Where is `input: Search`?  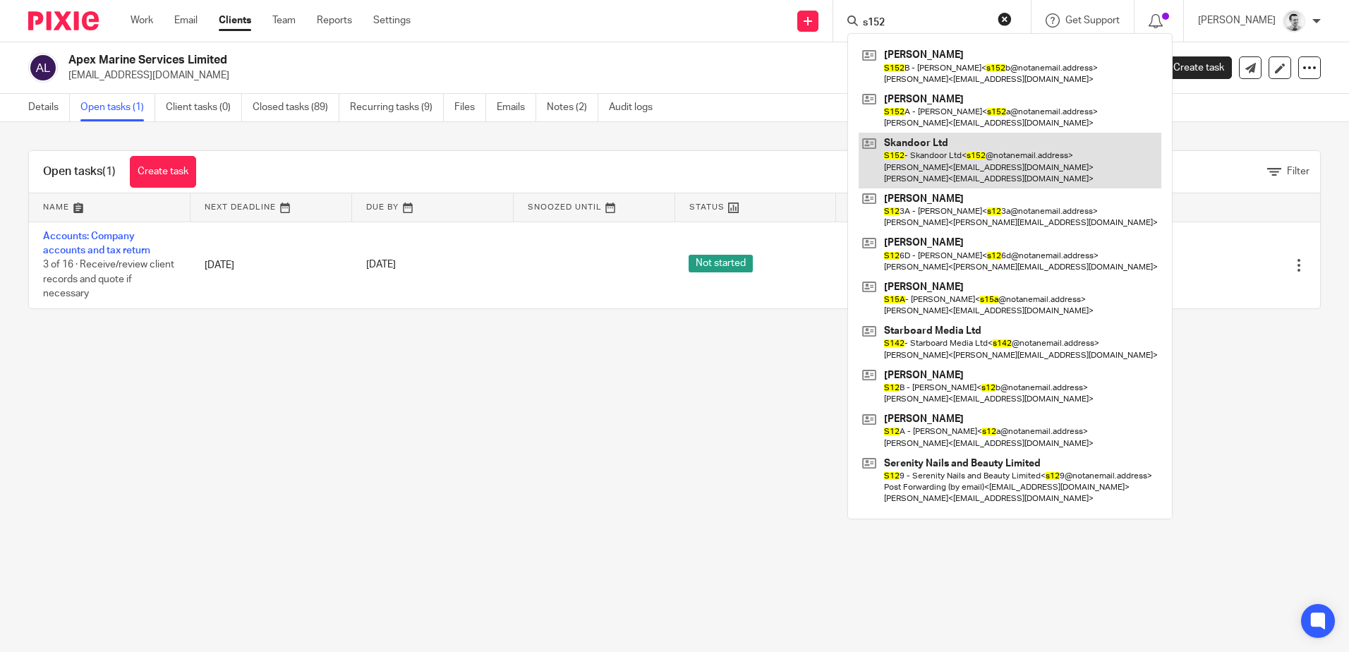 input: Search is located at coordinates (925, 23).